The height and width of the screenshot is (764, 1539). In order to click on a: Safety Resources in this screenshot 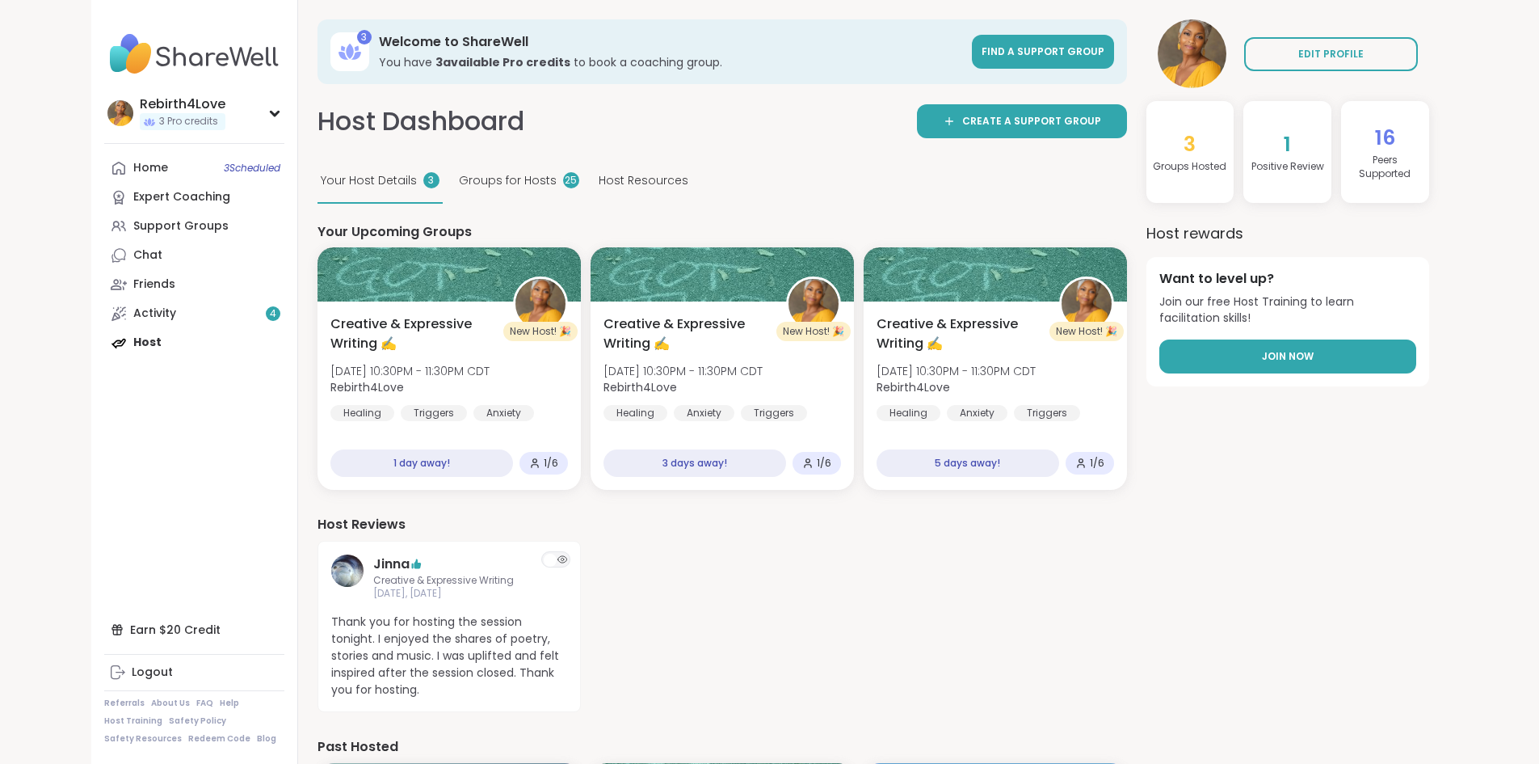, I will do `click(143, 739)`.